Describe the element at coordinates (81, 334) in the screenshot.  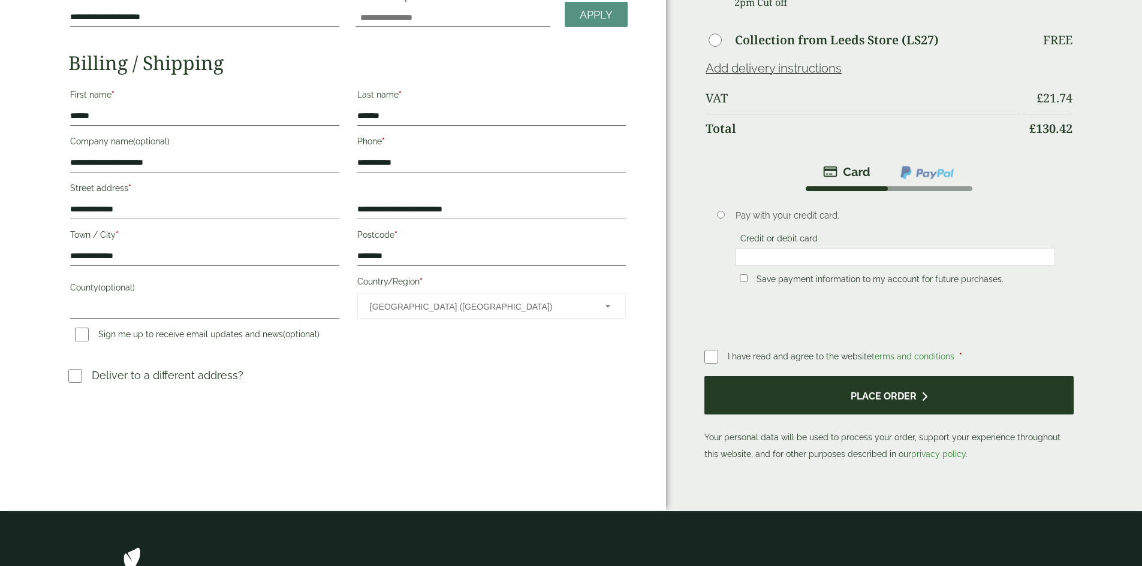
I see `input: Sign me up to receive email updates and news(optional)` at that location.